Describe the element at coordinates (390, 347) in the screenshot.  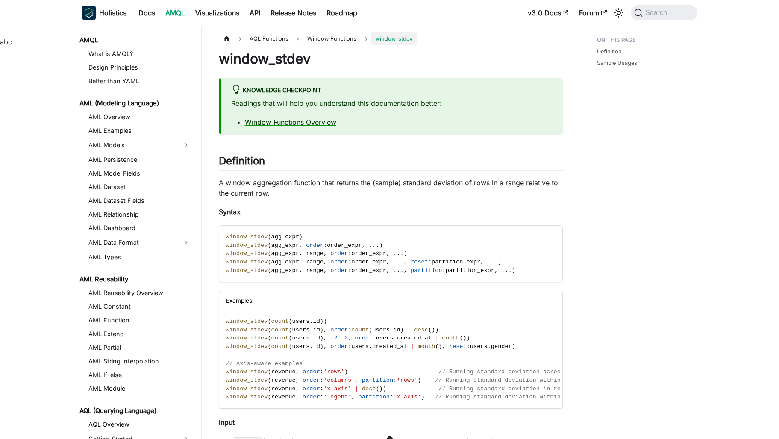
I see `span: created_at` at that location.